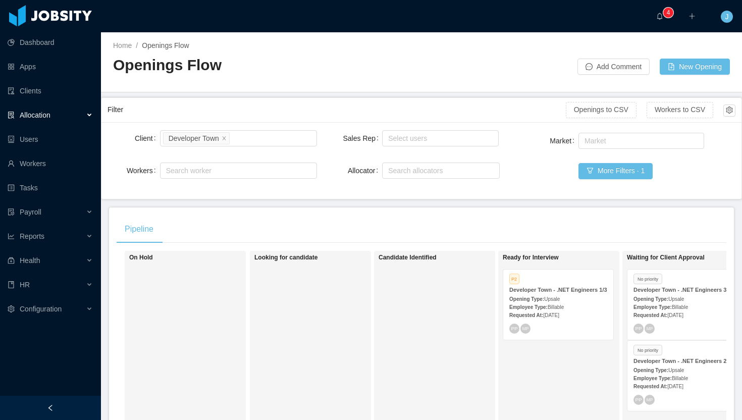 This screenshot has width=742, height=420. I want to click on span: J, so click(727, 17).